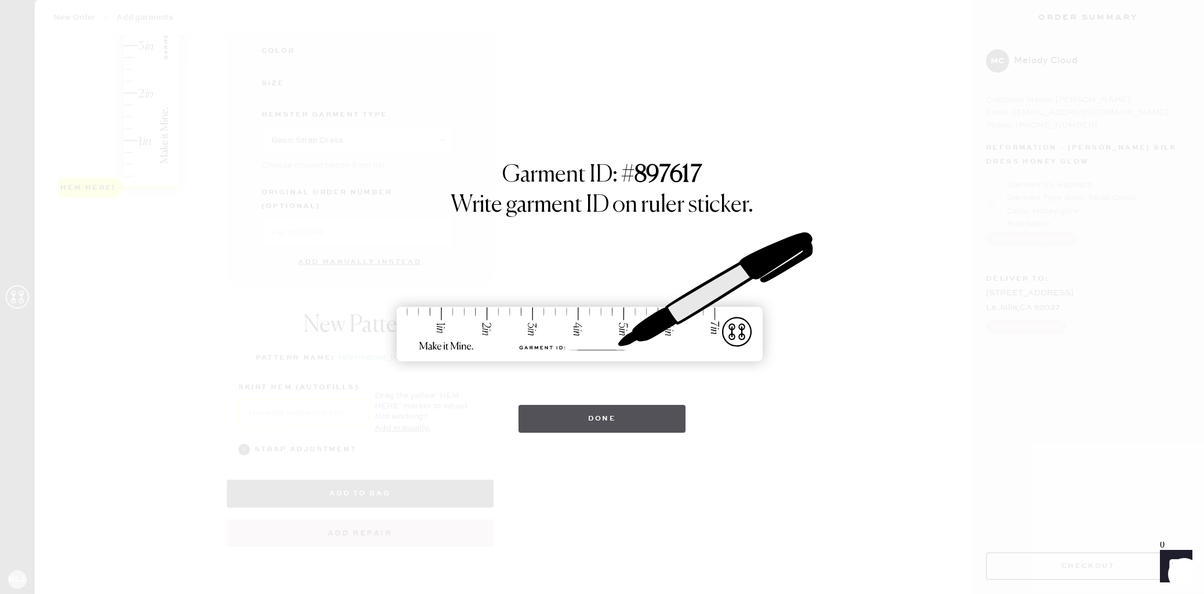 Image resolution: width=1204 pixels, height=594 pixels. Describe the element at coordinates (602, 297) in the screenshot. I see `img: ruler-sticker-sharpie.svg` at that location.